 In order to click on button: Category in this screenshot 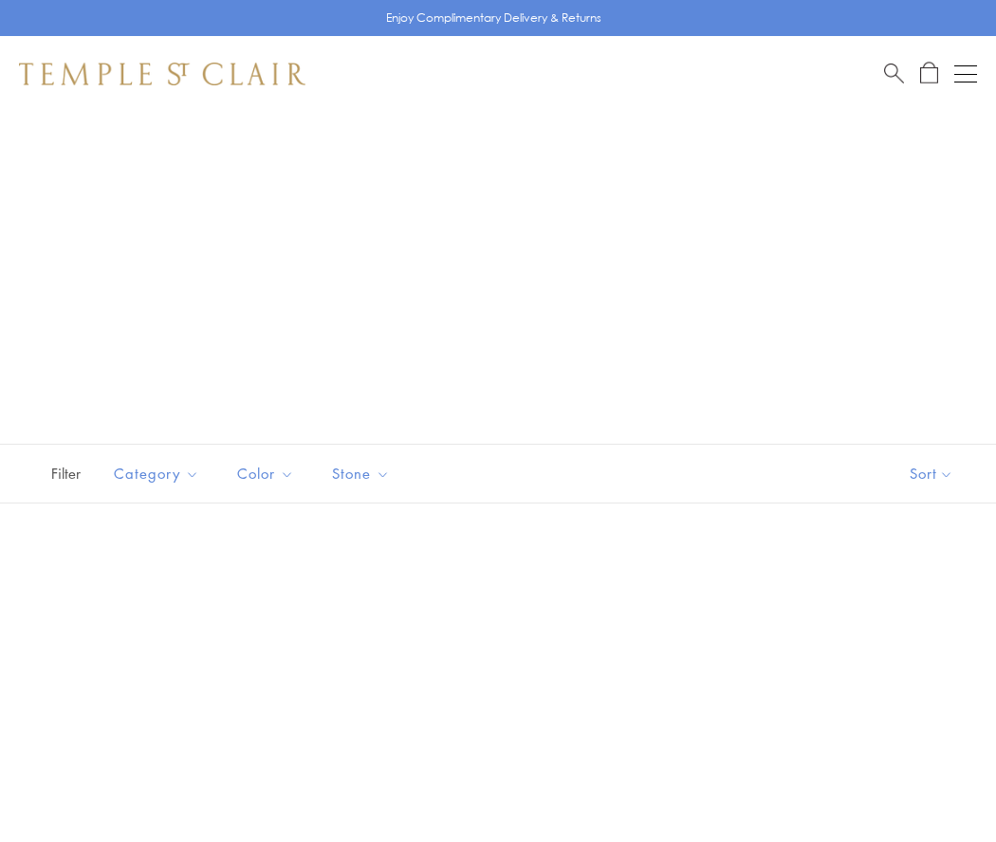, I will do `click(156, 473)`.